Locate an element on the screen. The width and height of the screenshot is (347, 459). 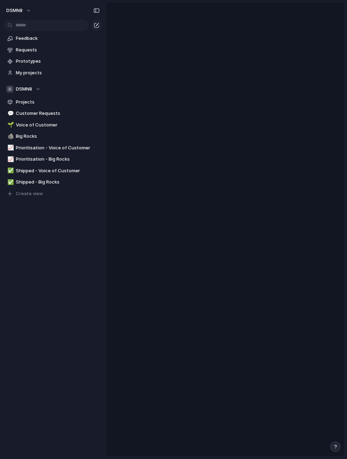
div: ✅Shipped - Big Rocks is located at coordinates (53, 182).